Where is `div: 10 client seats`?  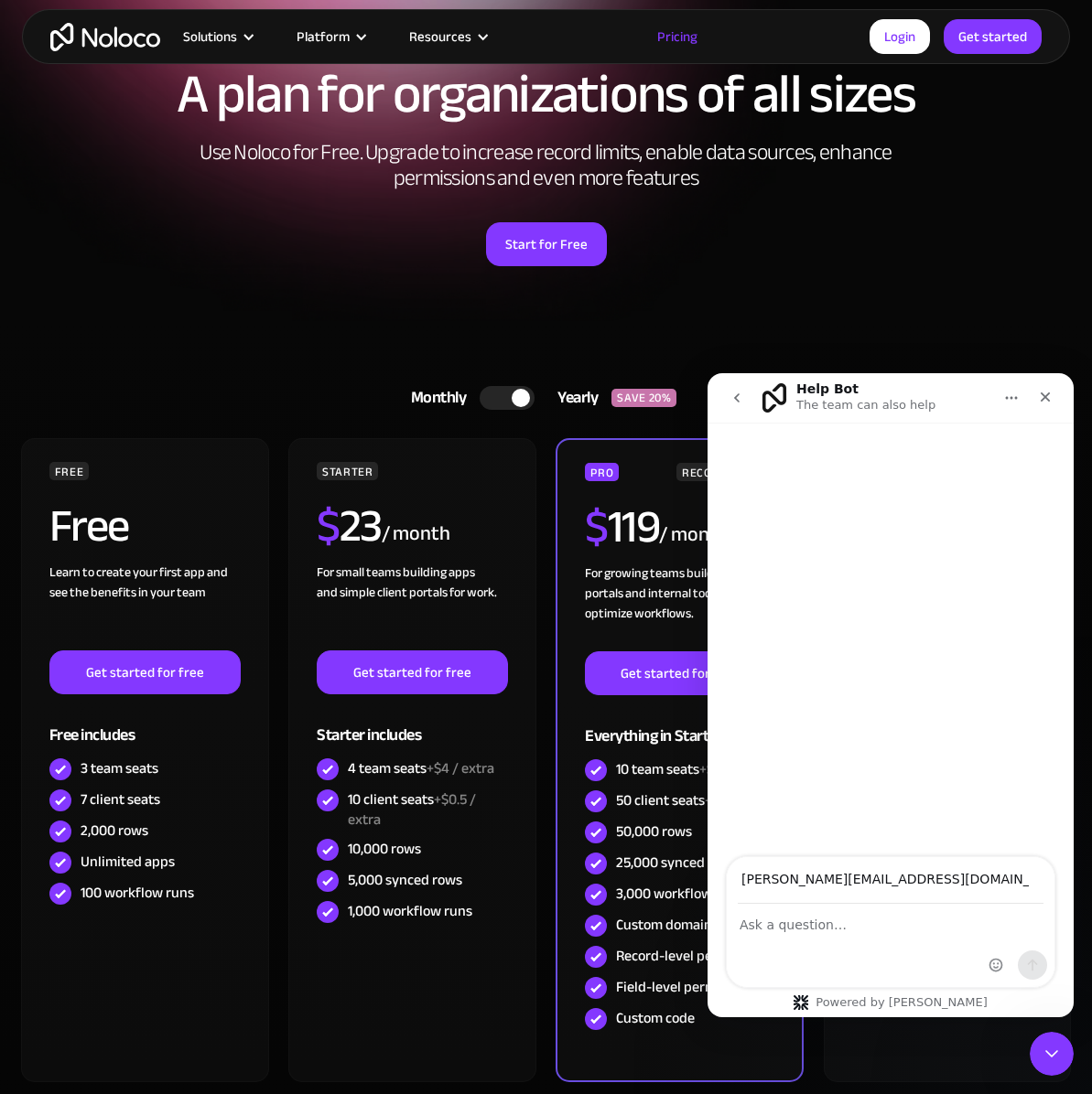 div: 10 client seats is located at coordinates (427, 810).